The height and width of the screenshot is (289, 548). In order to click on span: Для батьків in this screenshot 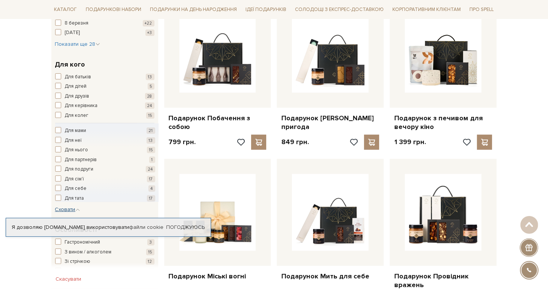, I will do `click(78, 77)`.